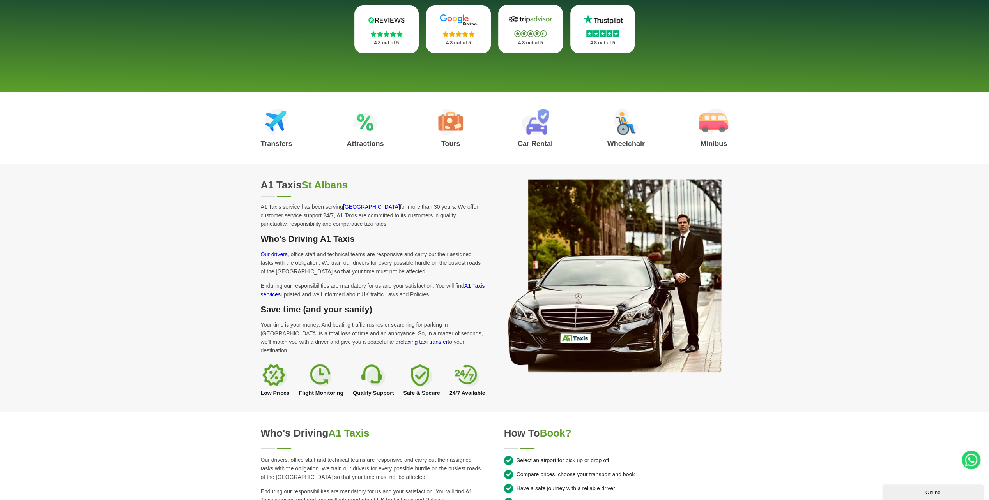 The height and width of the screenshot is (500, 989). What do you see at coordinates (603, 29) in the screenshot?
I see `a: Trustpilot Stars 4.8 out of 5` at bounding box center [603, 29].